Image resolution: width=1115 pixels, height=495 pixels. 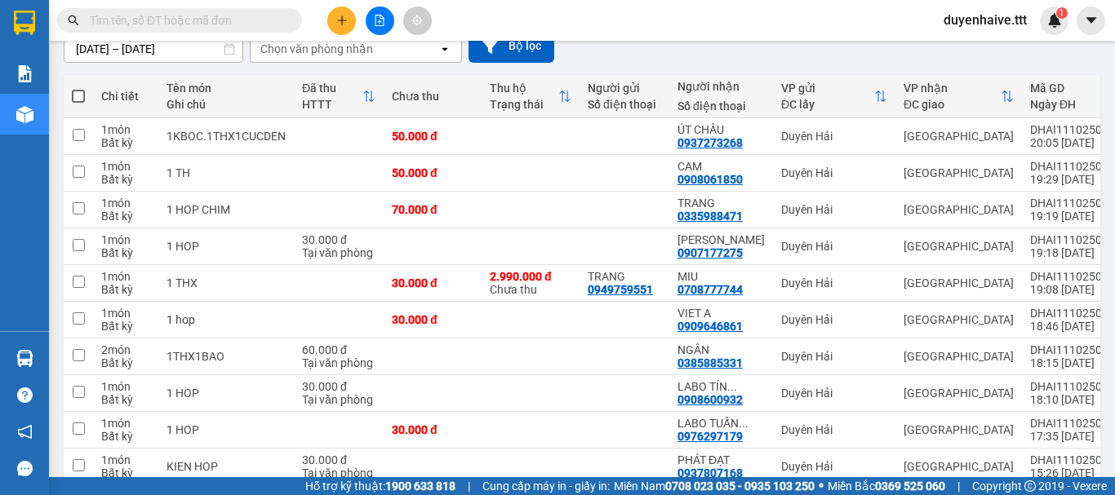 What do you see at coordinates (342, 20) in the screenshot?
I see `span: plus` at bounding box center [342, 20].